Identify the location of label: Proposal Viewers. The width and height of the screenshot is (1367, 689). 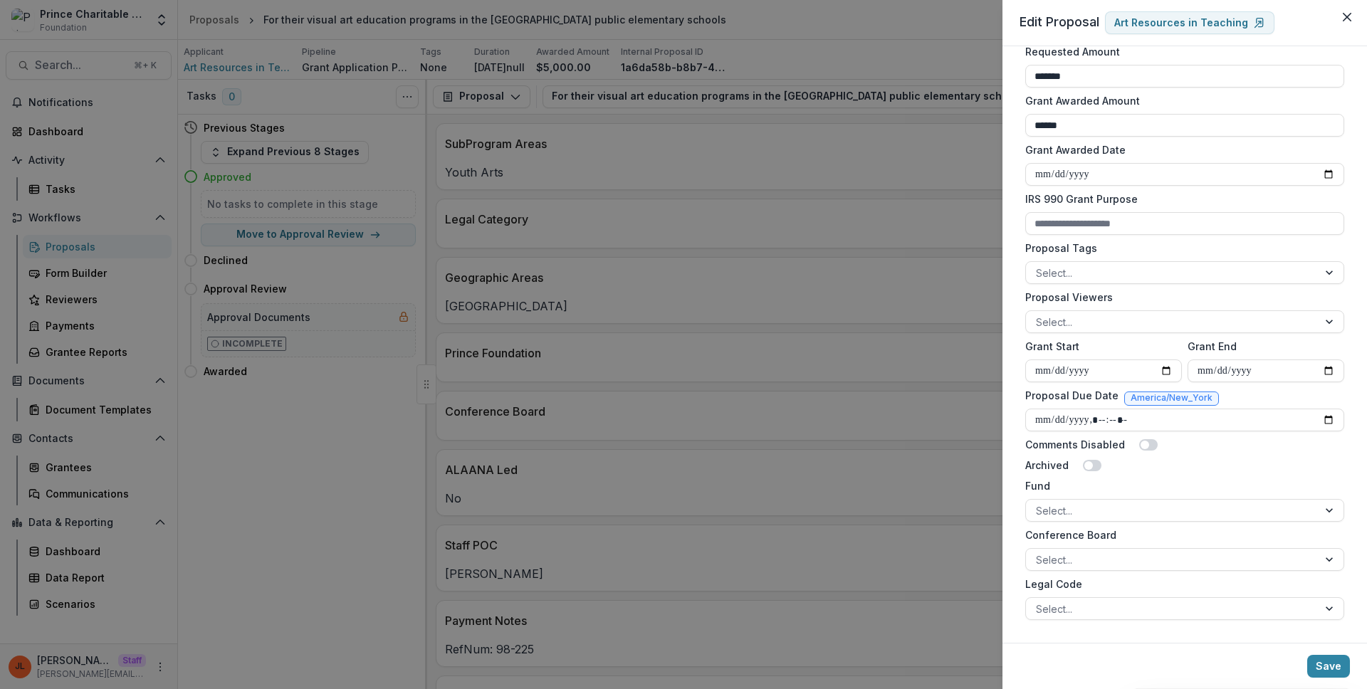
(1181, 297).